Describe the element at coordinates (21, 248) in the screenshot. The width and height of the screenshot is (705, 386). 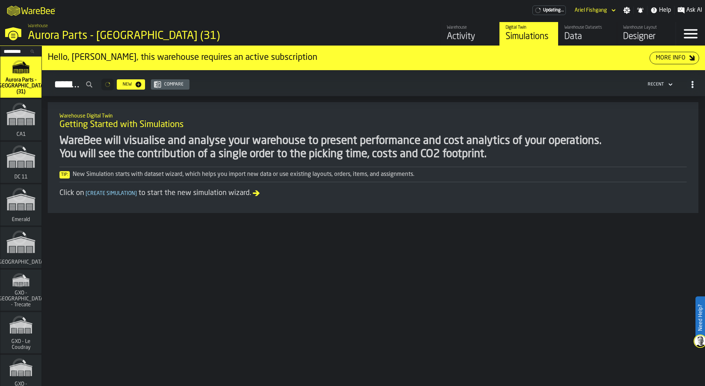
I see `a: link-to-/wh/i/b5402f52-ce28-4f27-b3d4-5c6d76174849/simulations` at that location.